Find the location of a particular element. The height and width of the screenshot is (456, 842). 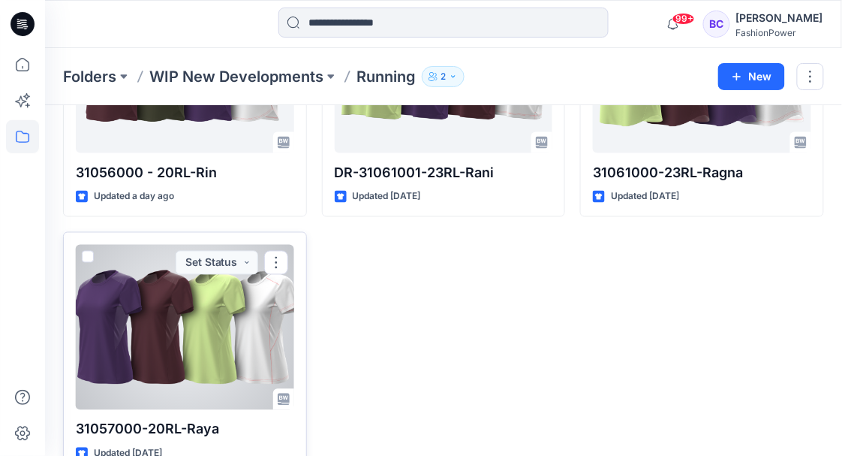

a: Folders is located at coordinates (89, 77).